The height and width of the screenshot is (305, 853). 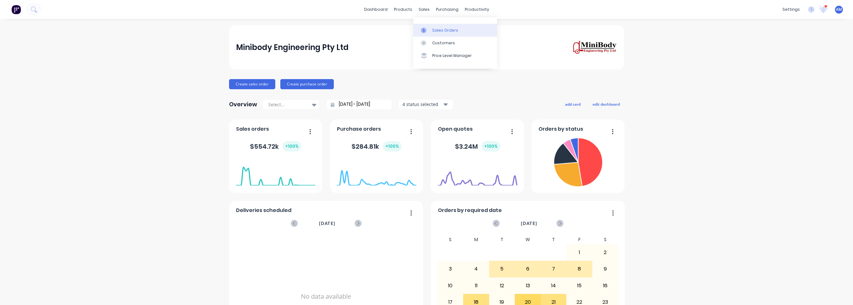 What do you see at coordinates (445, 30) in the screenshot?
I see `div: Sales Orders` at bounding box center [445, 30].